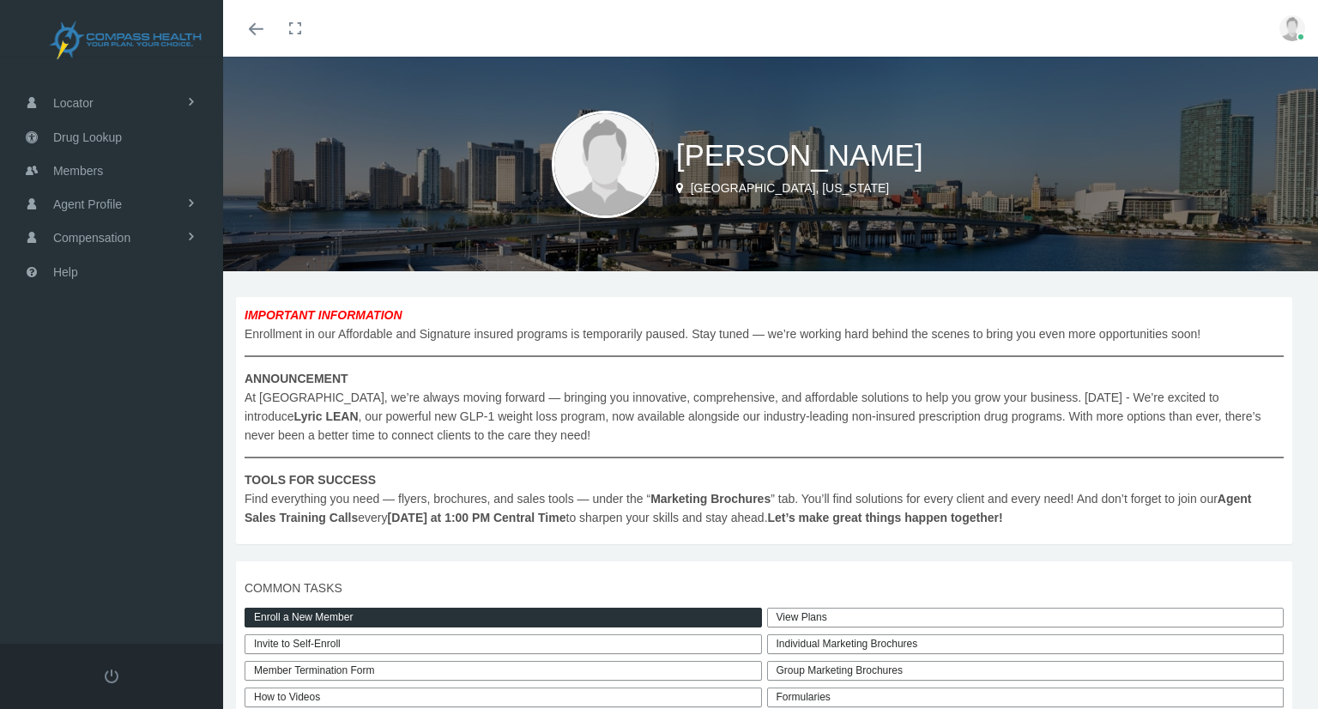  What do you see at coordinates (65, 272) in the screenshot?
I see `span: Help` at bounding box center [65, 272].